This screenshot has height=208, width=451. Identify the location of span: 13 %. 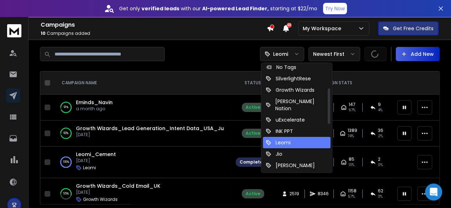
(351, 165).